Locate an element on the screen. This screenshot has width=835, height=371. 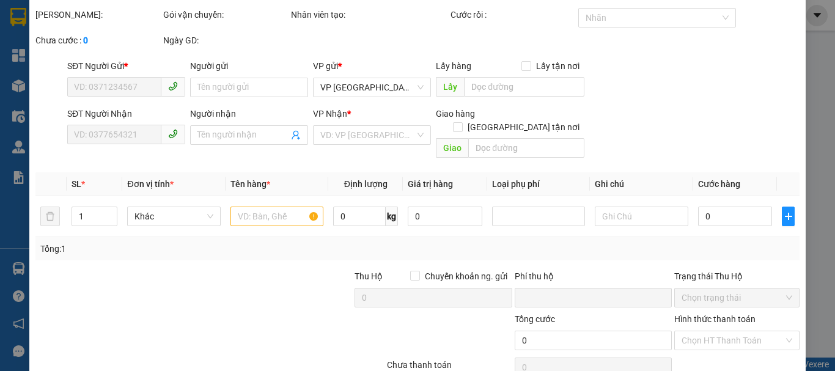
span: Khác is located at coordinates (174, 216).